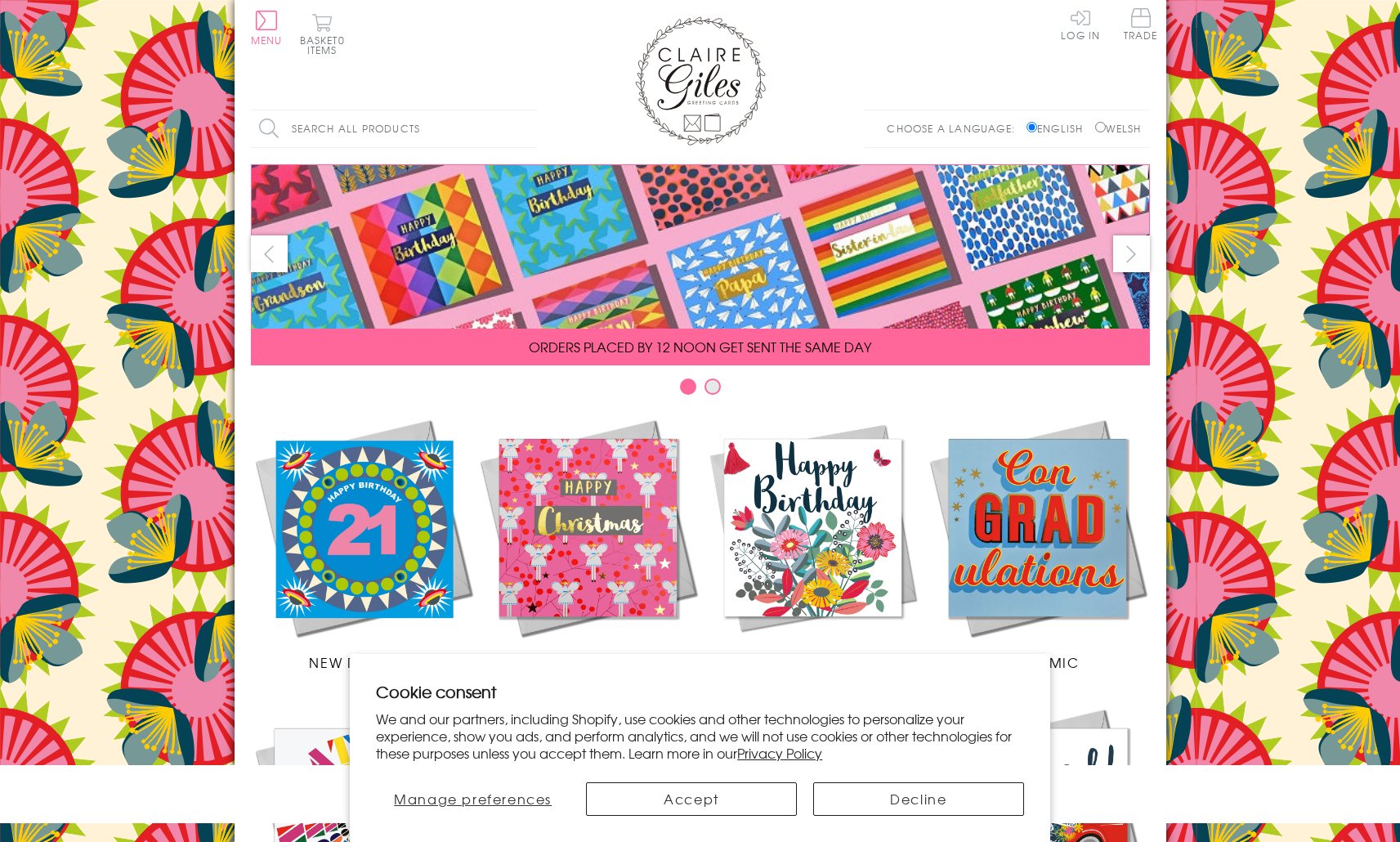 Image resolution: width=1400 pixels, height=842 pixels. I want to click on h2: Cookie consent, so click(700, 691).